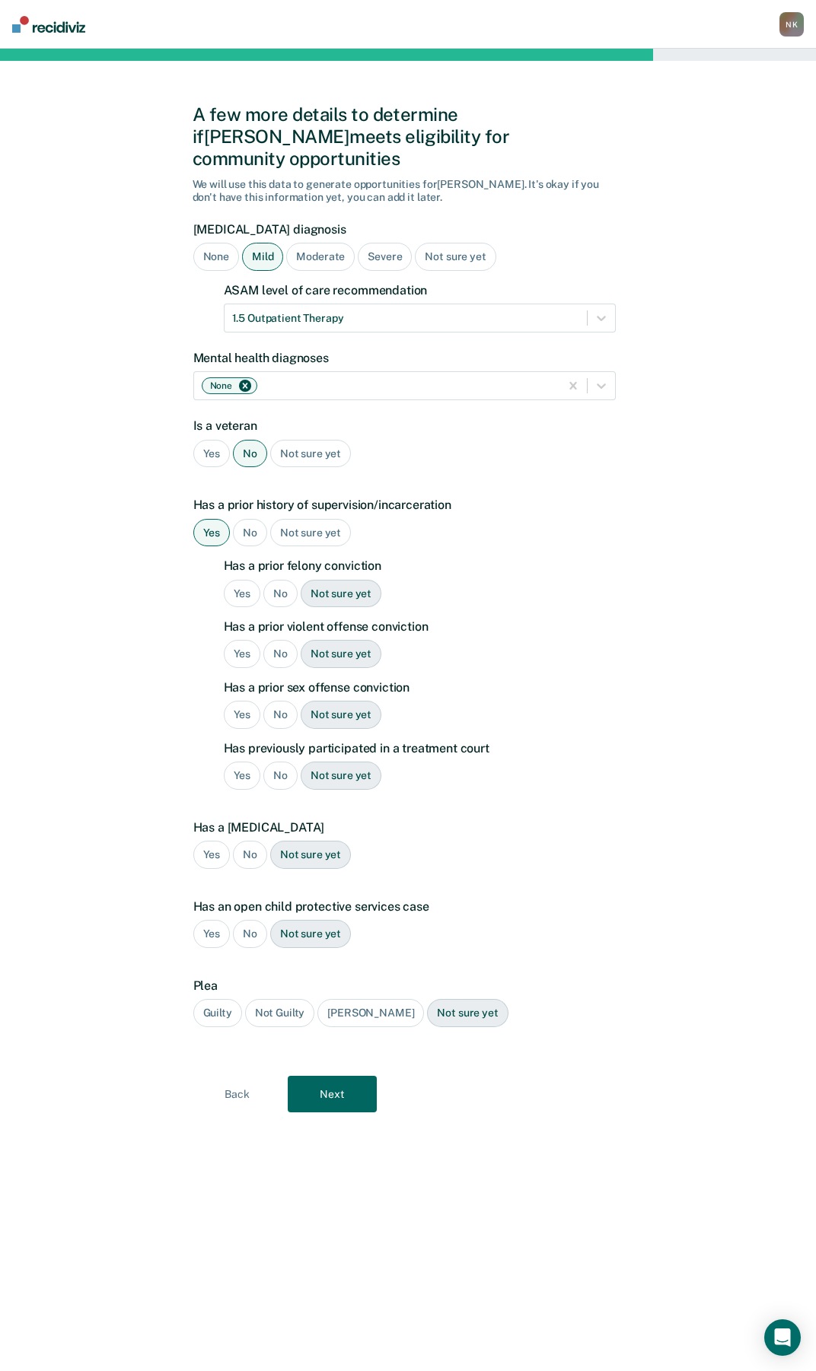 This screenshot has width=816, height=1371. What do you see at coordinates (419, 626) in the screenshot?
I see `label: Has a prior violent offense conviction` at bounding box center [419, 626].